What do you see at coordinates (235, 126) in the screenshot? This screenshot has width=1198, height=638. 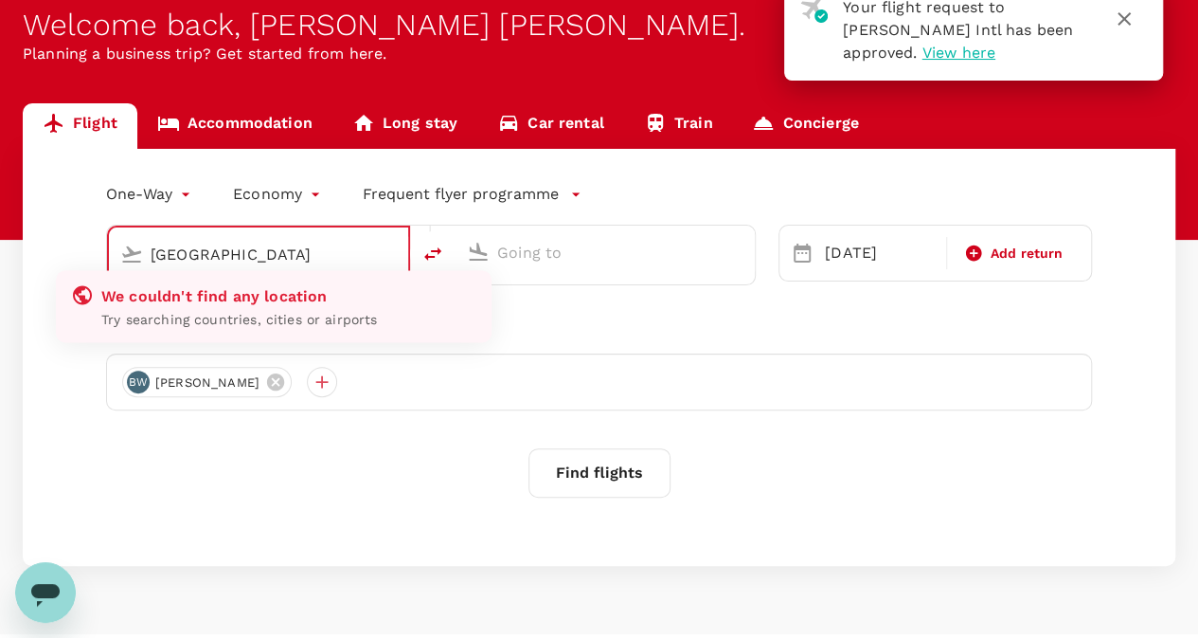 I see `a: Accommodation` at bounding box center [235, 126].